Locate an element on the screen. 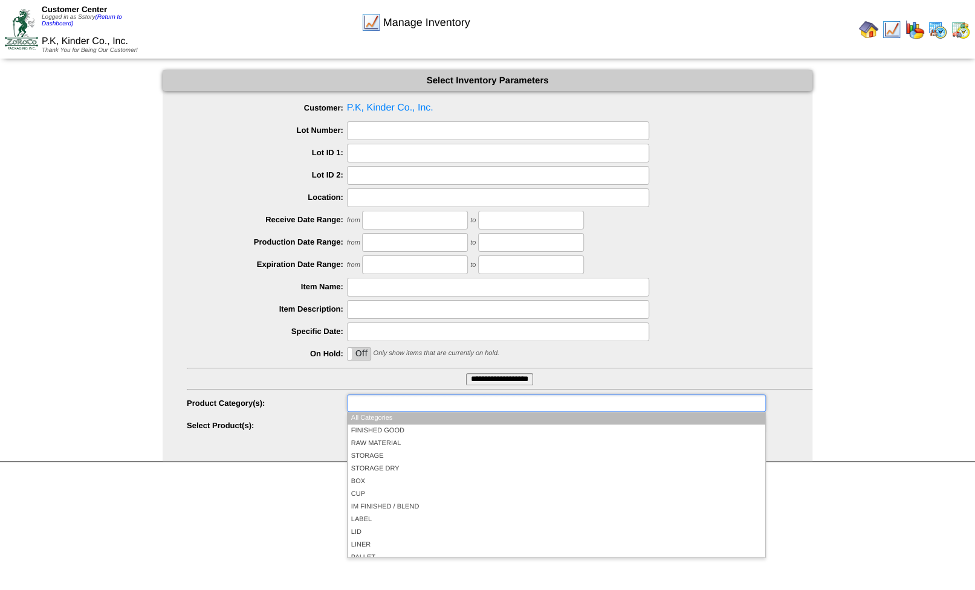 This screenshot has width=975, height=590. label: Expiration Date Range: is located at coordinates (267, 264).